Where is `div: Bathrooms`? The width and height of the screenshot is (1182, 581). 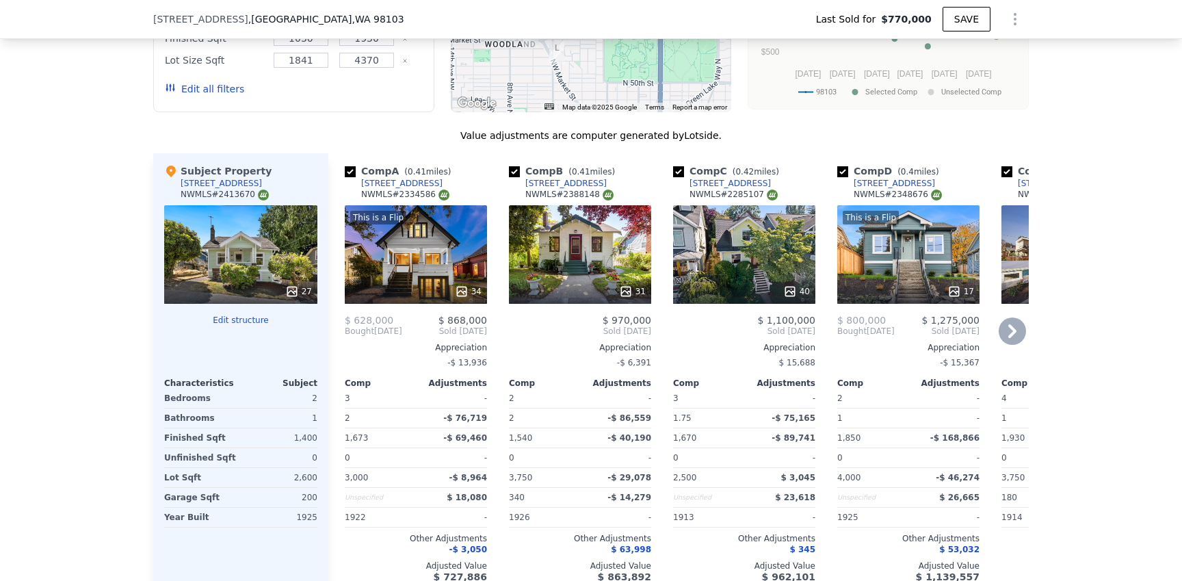
div: Bathrooms is located at coordinates (201, 418).